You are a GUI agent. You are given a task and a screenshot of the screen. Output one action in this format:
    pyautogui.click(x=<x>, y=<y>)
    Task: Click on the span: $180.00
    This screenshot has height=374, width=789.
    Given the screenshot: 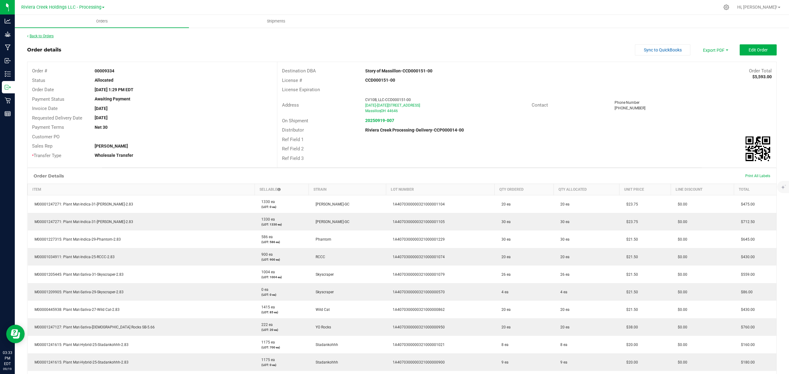 What is the action you would take?
    pyautogui.click(x=746, y=362)
    